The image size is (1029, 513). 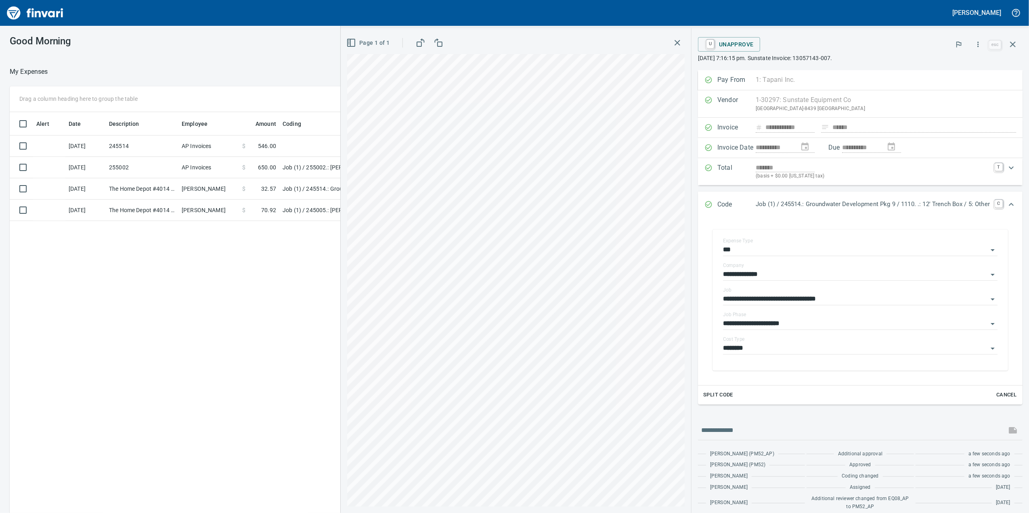 What do you see at coordinates (268, 210) in the screenshot?
I see `span: 70.92` at bounding box center [268, 210].